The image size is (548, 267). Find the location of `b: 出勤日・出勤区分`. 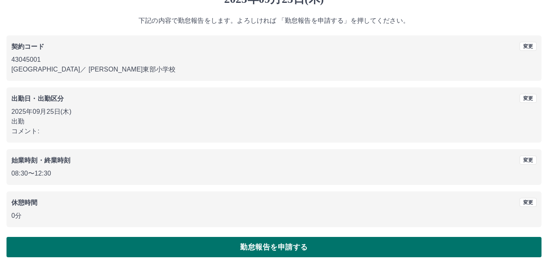

b: 出勤日・出勤区分 is located at coordinates (37, 98).